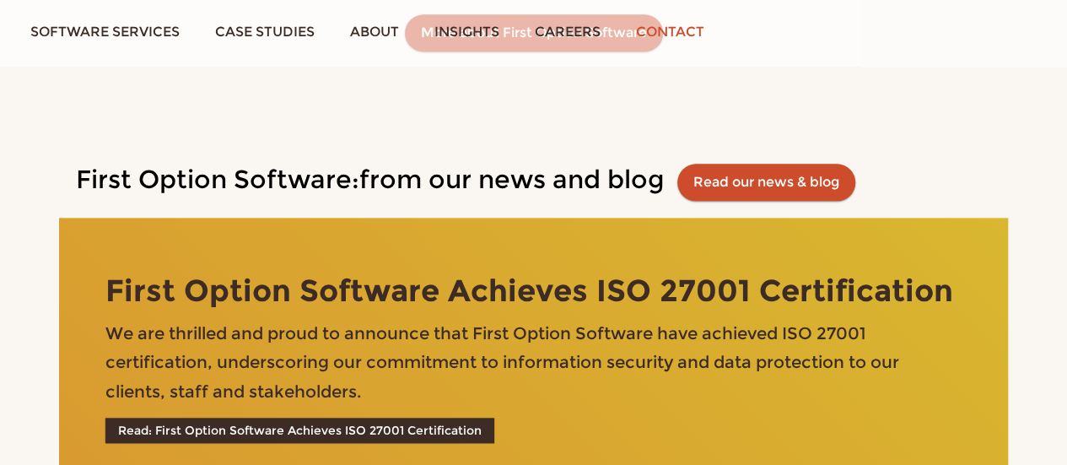 This screenshot has width=1067, height=465. Describe the element at coordinates (218, 179) in the screenshot. I see `span: First Option Software:` at that location.